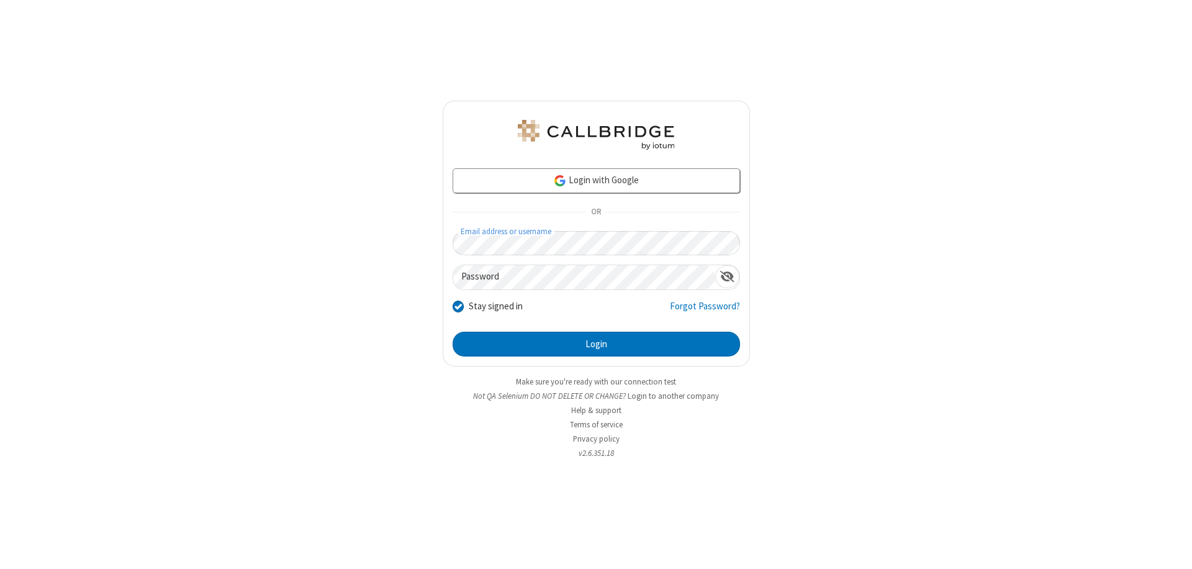 This screenshot has width=1192, height=569. Describe the element at coordinates (596, 181) in the screenshot. I see `a: Login with Google` at that location.